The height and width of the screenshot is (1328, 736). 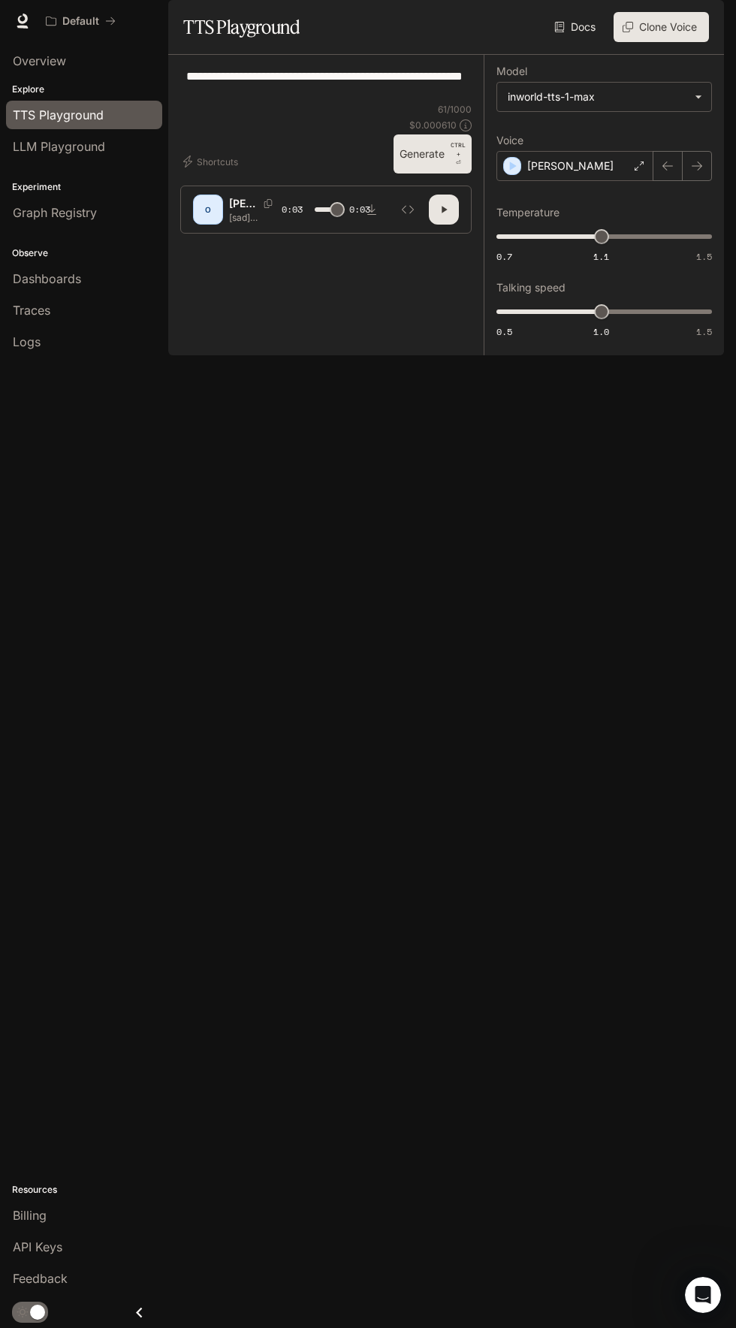 I want to click on button: Copy Voice ID, so click(x=268, y=203).